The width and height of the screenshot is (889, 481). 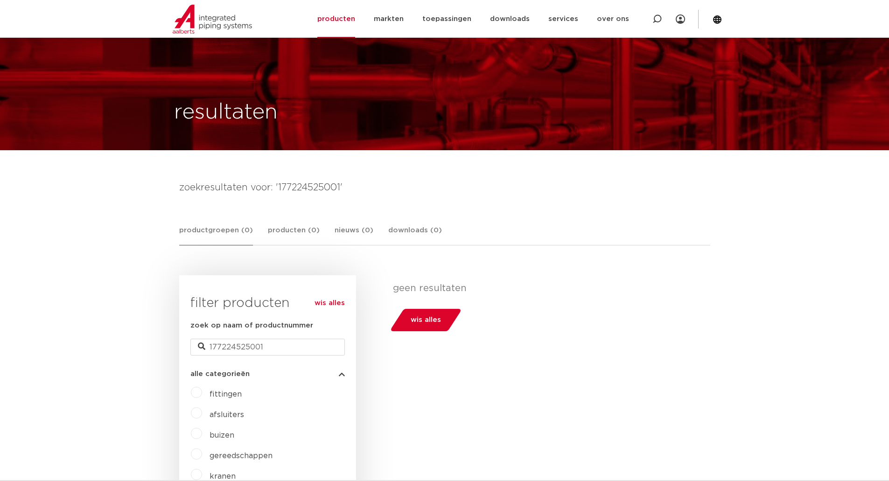 What do you see at coordinates (251, 326) in the screenshot?
I see `label: zoek op naam of productnummer` at bounding box center [251, 326].